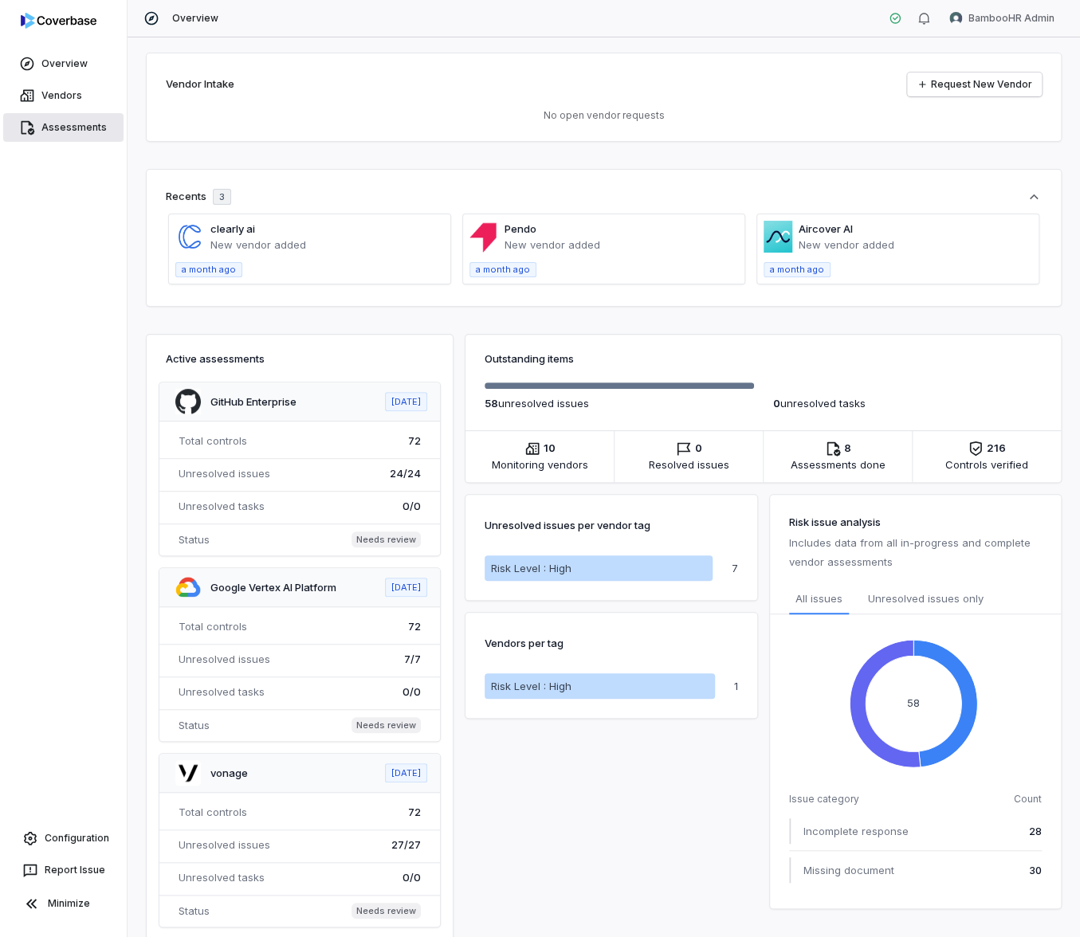  What do you see at coordinates (58, 21) in the screenshot?
I see `img: logo-D7KZi-bG.svg` at bounding box center [58, 21].